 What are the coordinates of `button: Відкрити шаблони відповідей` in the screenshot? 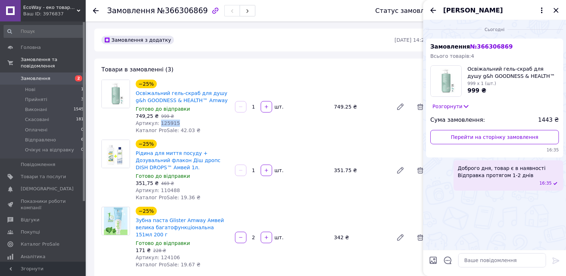 It's located at (448, 260).